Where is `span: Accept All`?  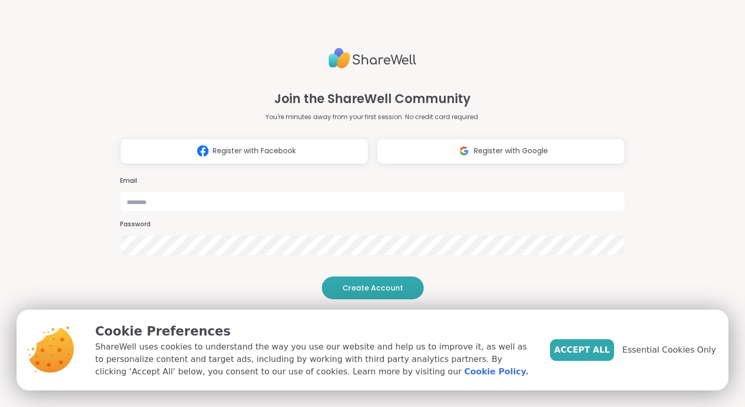 span: Accept All is located at coordinates (582, 350).